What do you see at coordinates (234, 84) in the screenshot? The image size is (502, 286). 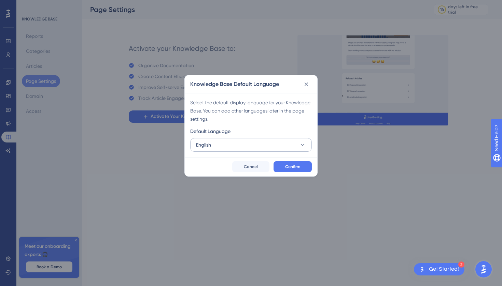 I see `h2: Knowledge Base Default Language` at bounding box center [234, 84].